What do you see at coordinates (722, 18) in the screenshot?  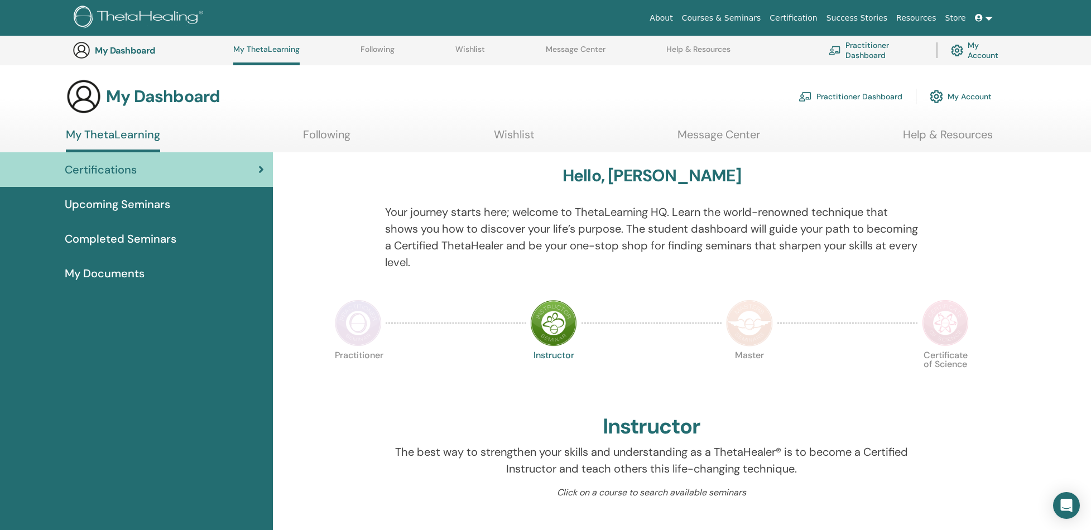 I see `a: Courses & Seminars` at bounding box center [722, 18].